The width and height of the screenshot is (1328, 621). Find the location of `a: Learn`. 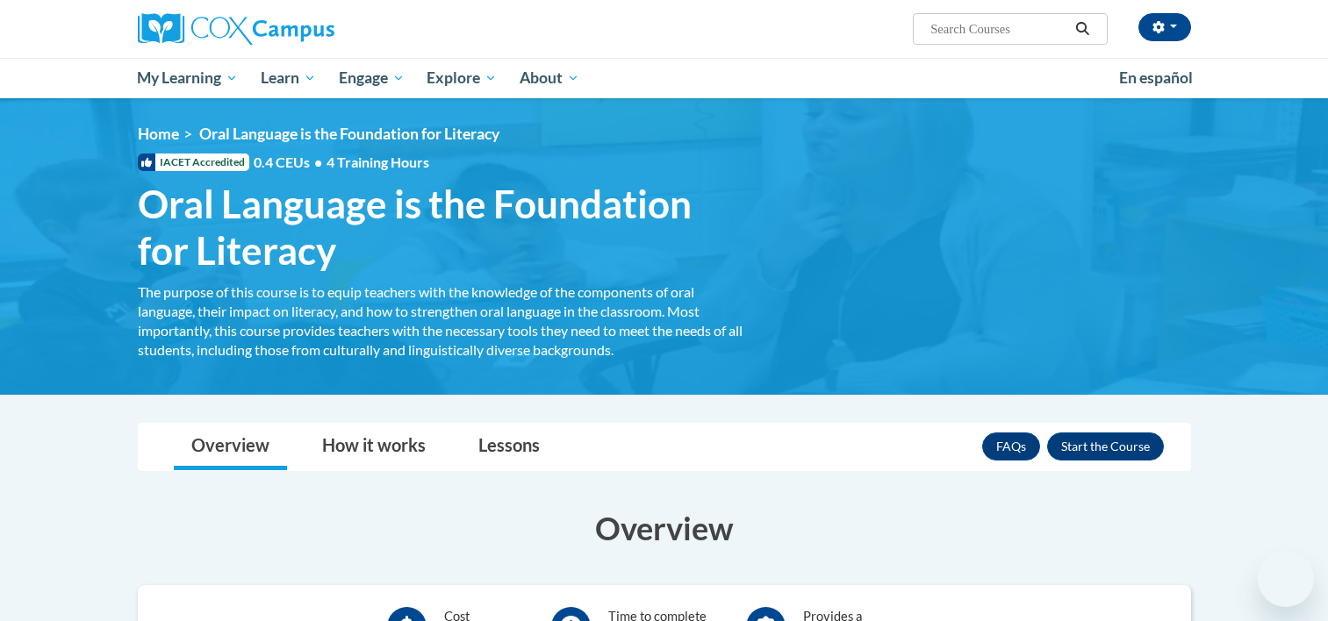

a: Learn is located at coordinates (288, 78).